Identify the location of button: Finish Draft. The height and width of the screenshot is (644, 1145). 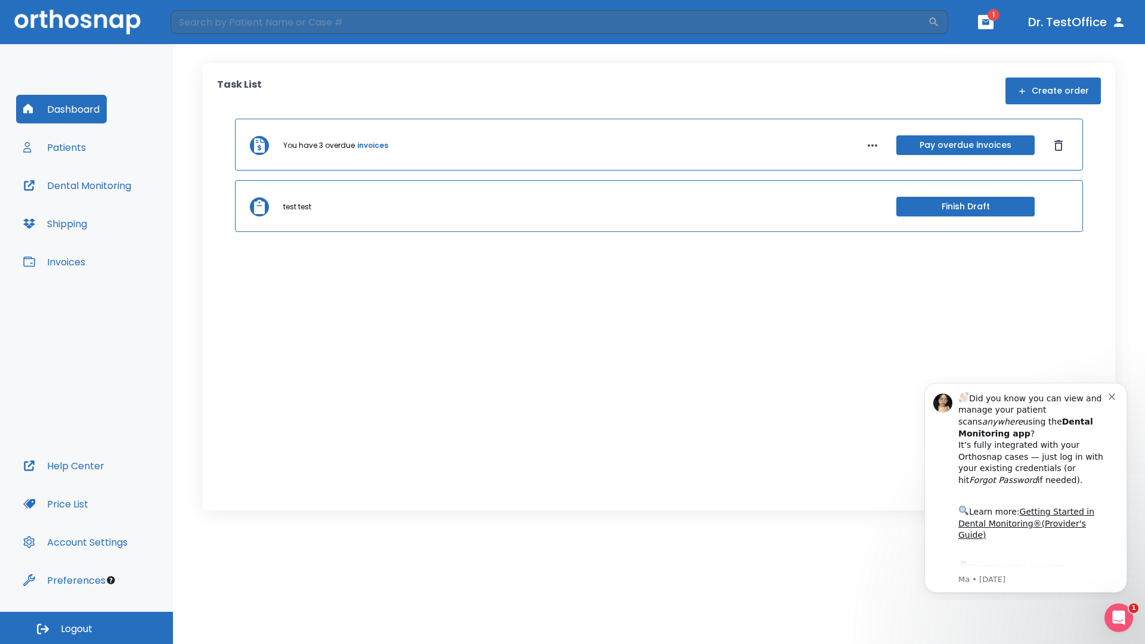
(966, 206).